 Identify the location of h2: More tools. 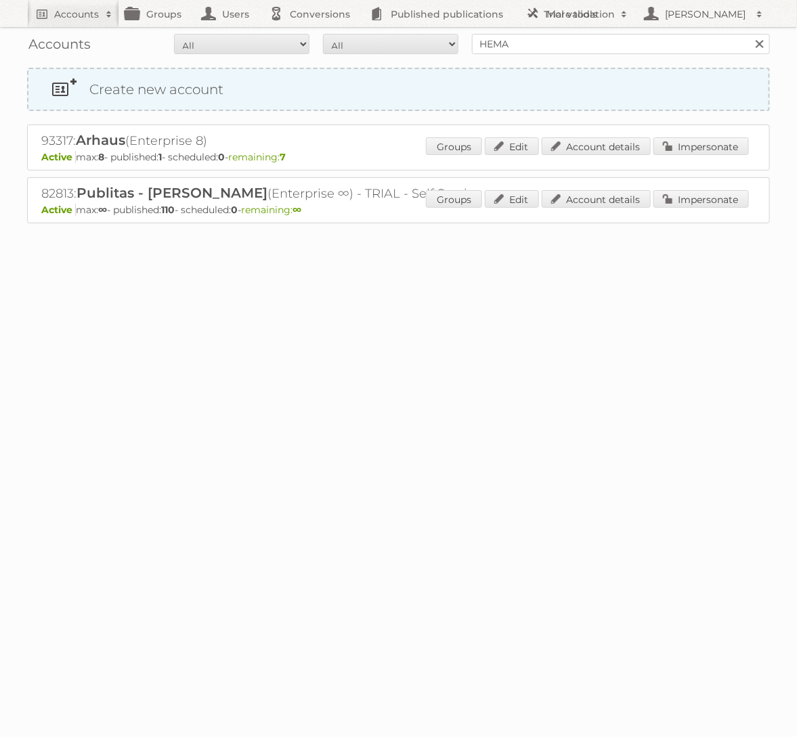
(580, 14).